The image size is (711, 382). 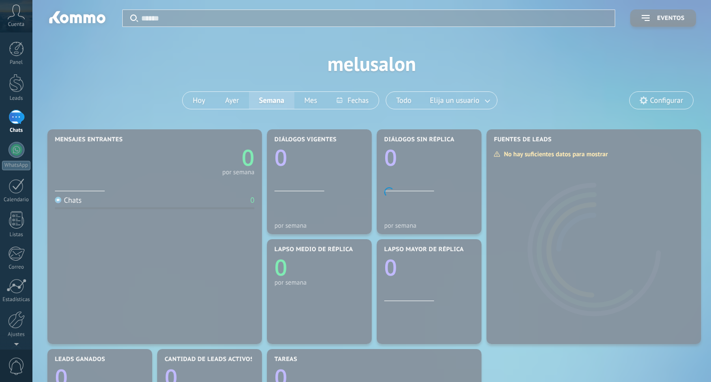 What do you see at coordinates (16, 24) in the screenshot?
I see `span: Cuenta` at bounding box center [16, 24].